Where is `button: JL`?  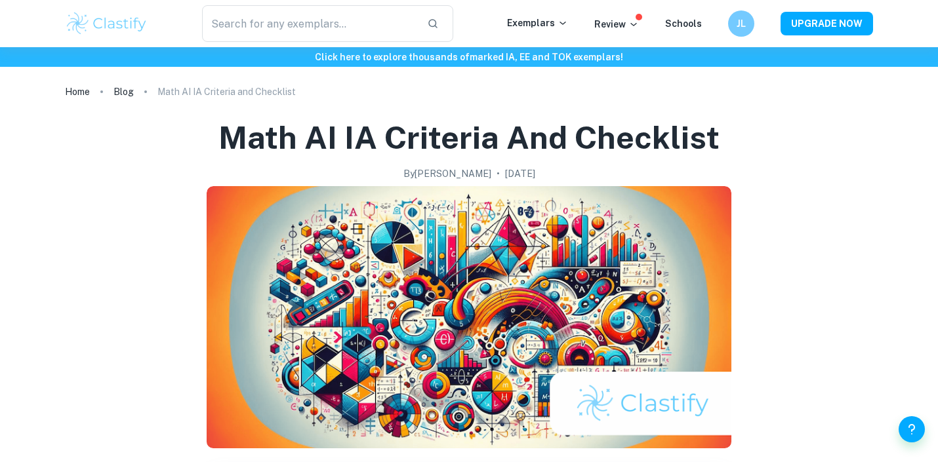 button: JL is located at coordinates (741, 24).